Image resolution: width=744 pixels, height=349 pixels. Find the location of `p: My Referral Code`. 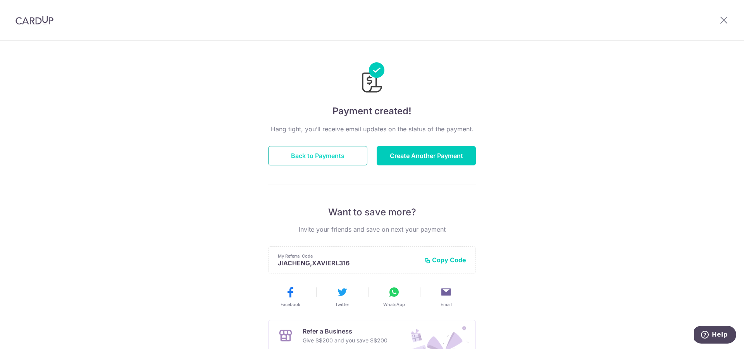

p: My Referral Code is located at coordinates (348, 256).